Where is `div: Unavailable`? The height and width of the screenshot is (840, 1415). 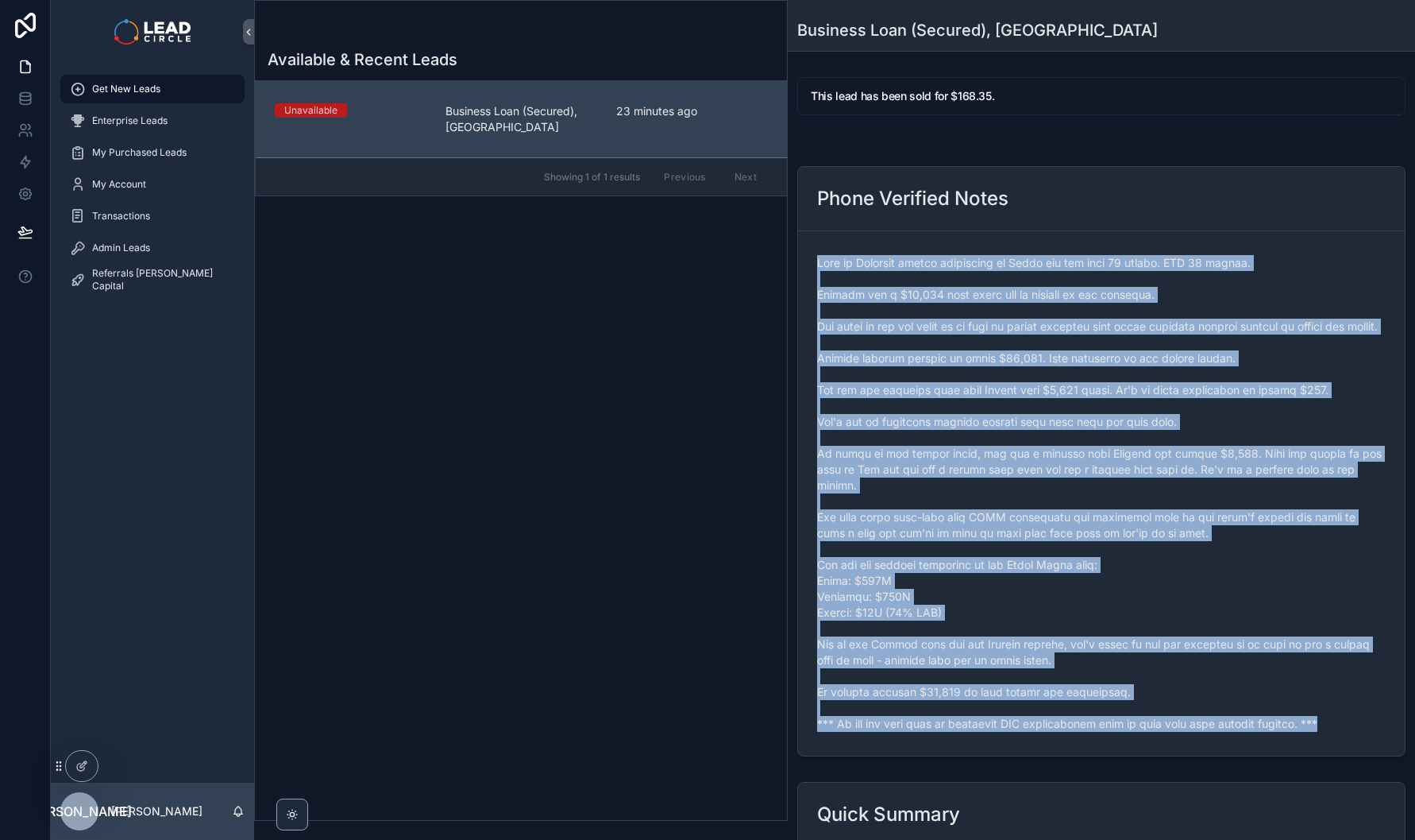
div: Unavailable is located at coordinates (310, 110).